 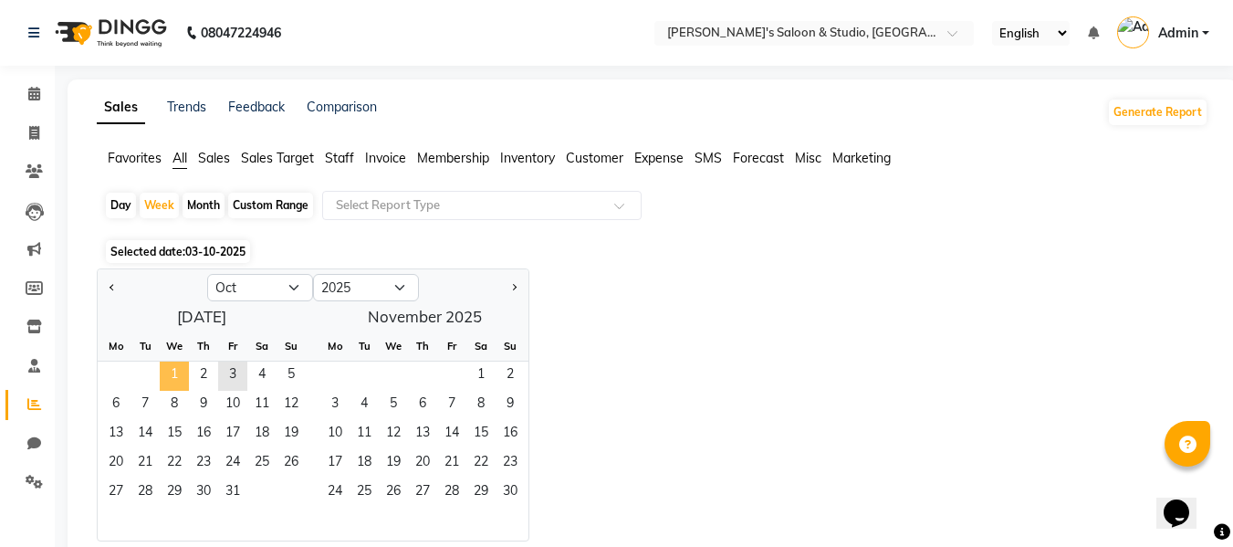 I want to click on div: Custom Range, so click(x=270, y=205).